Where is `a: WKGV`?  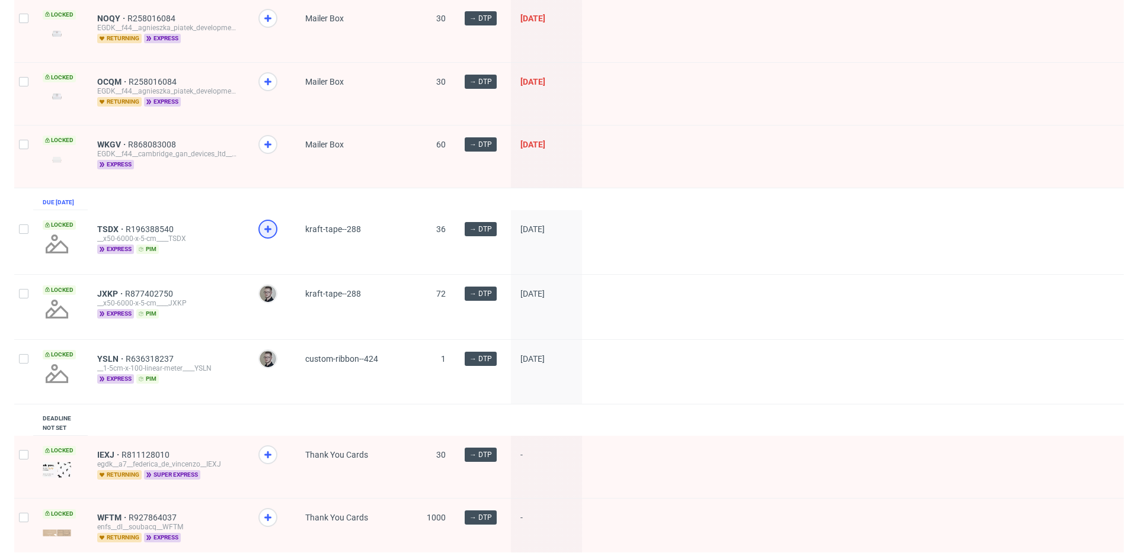 a: WKGV is located at coordinates (113, 145).